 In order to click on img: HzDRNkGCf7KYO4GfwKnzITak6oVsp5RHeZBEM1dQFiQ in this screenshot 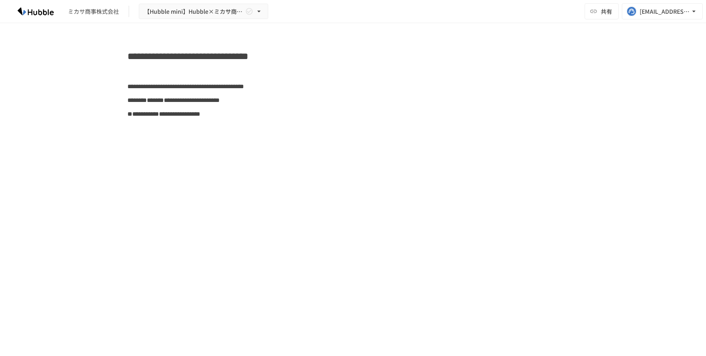, I will do `click(36, 11)`.